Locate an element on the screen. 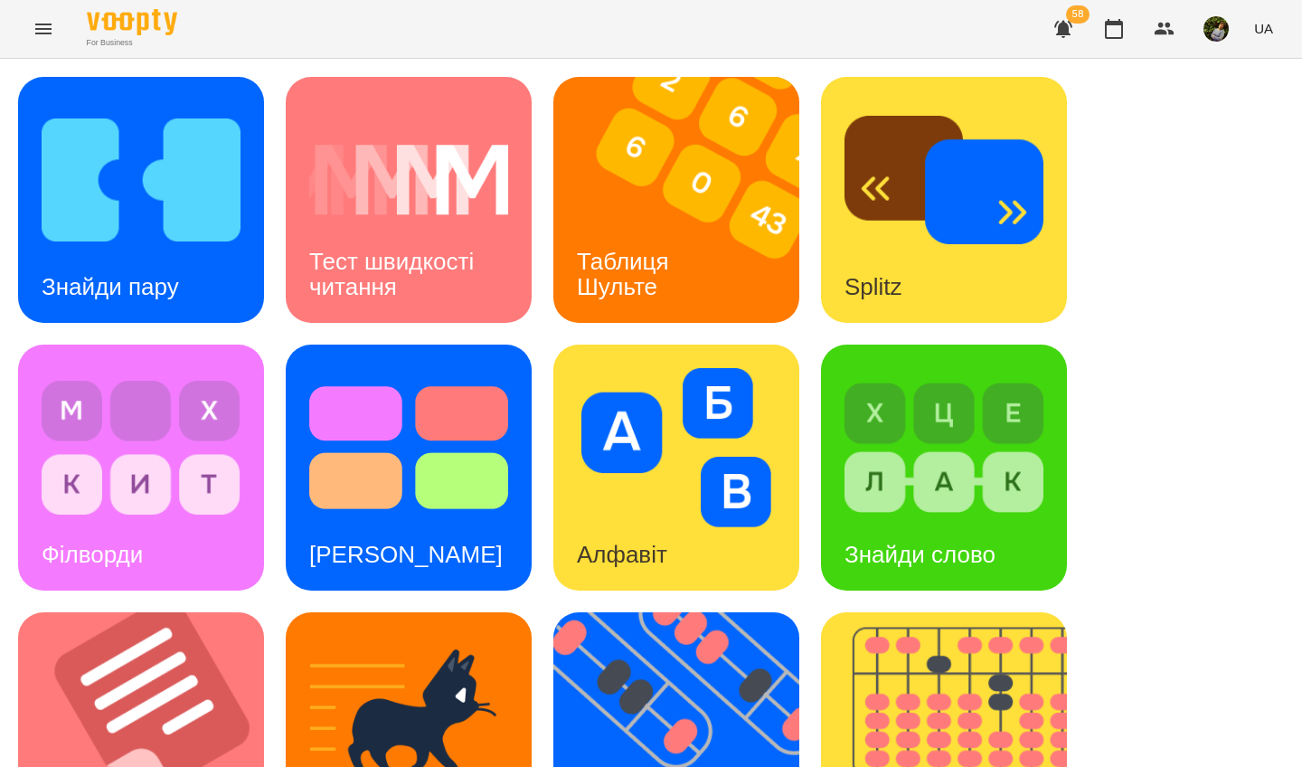  a: Таблиця ШультеТаблиця Шульте is located at coordinates (676, 200).